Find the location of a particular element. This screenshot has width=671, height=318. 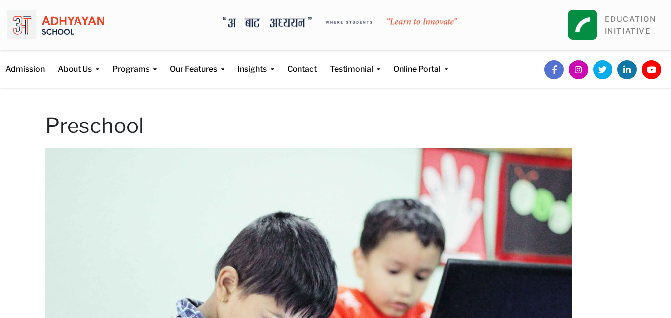

a: Contact is located at coordinates (302, 63).